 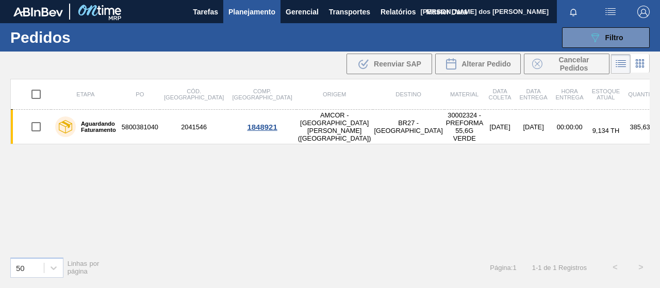 What do you see at coordinates (82, 37) in the screenshot?
I see `h1: Pedidos` at bounding box center [82, 37].